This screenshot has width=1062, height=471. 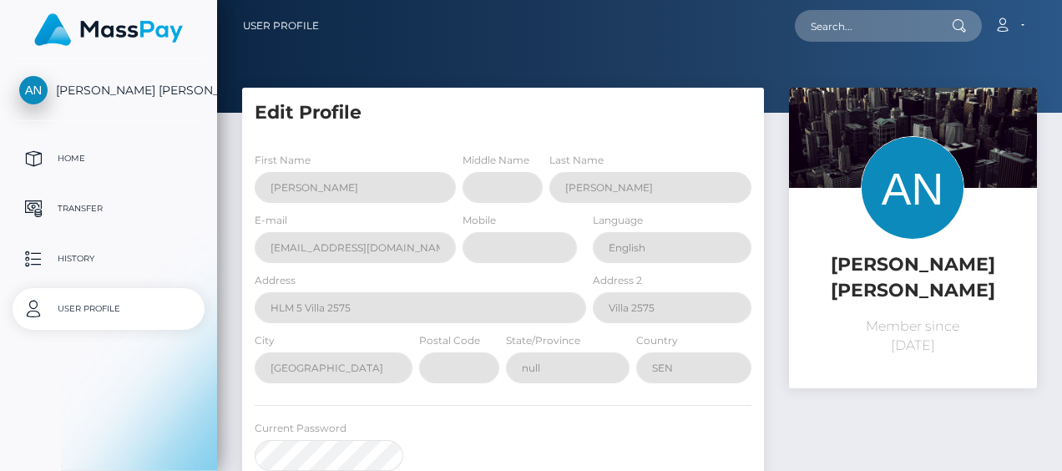 What do you see at coordinates (873, 26) in the screenshot?
I see `input: Search...` at bounding box center [873, 26].